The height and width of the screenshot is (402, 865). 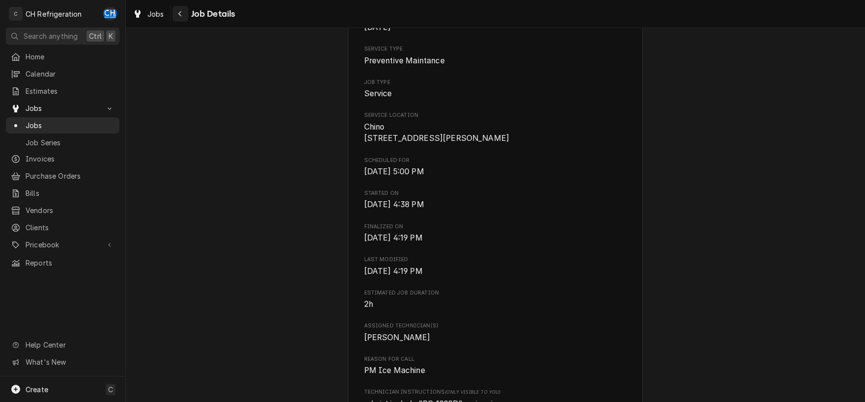 What do you see at coordinates (69, 362) in the screenshot?
I see `span: What's New` at bounding box center [69, 362].